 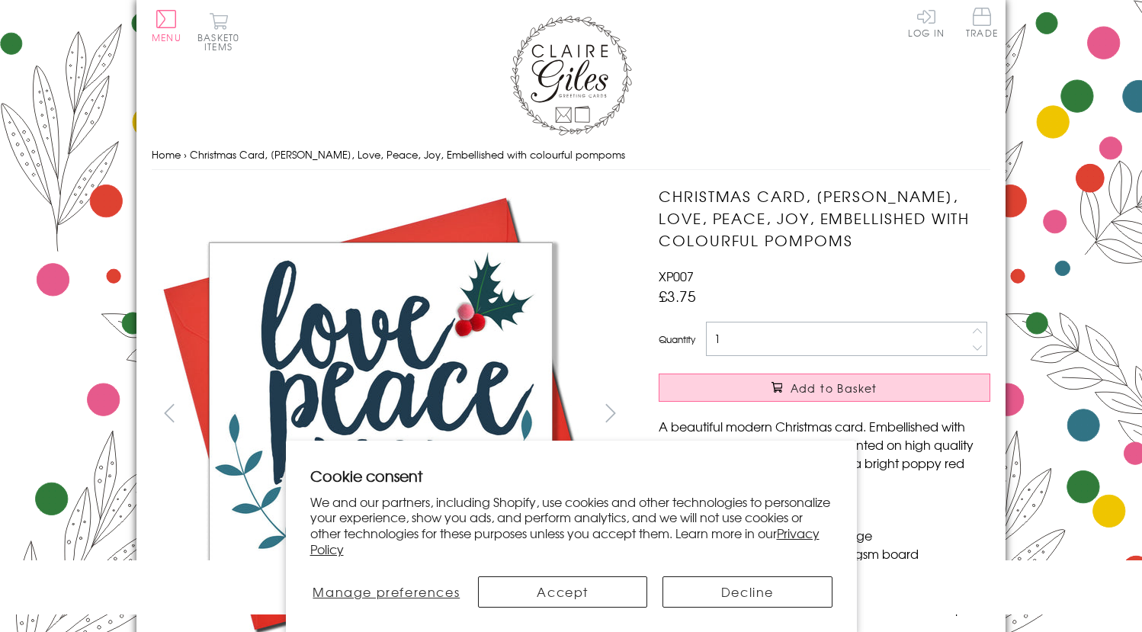 I want to click on span: 0 items, so click(x=222, y=42).